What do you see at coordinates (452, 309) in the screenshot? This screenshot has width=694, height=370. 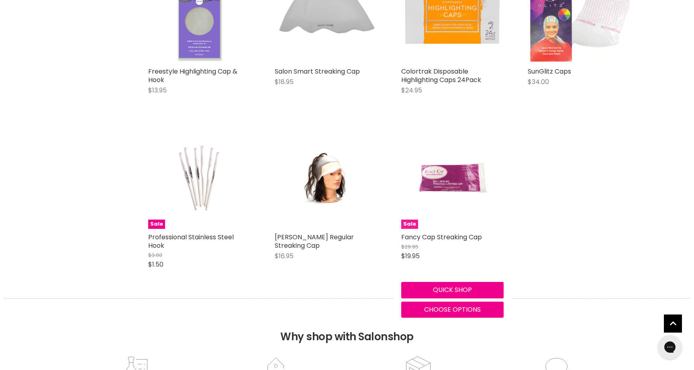 I see `button: Choose options` at bounding box center [452, 309].